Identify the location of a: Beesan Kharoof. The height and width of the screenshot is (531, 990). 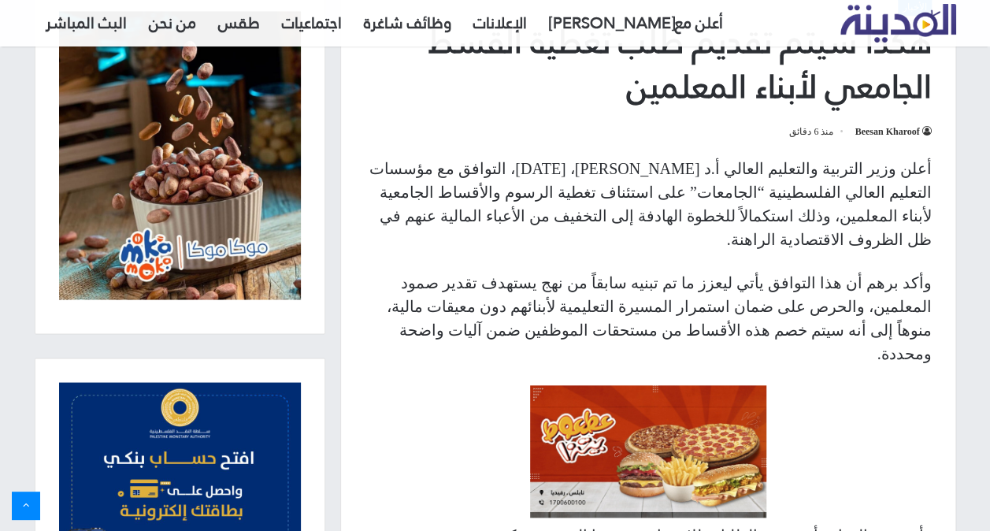
(892, 131).